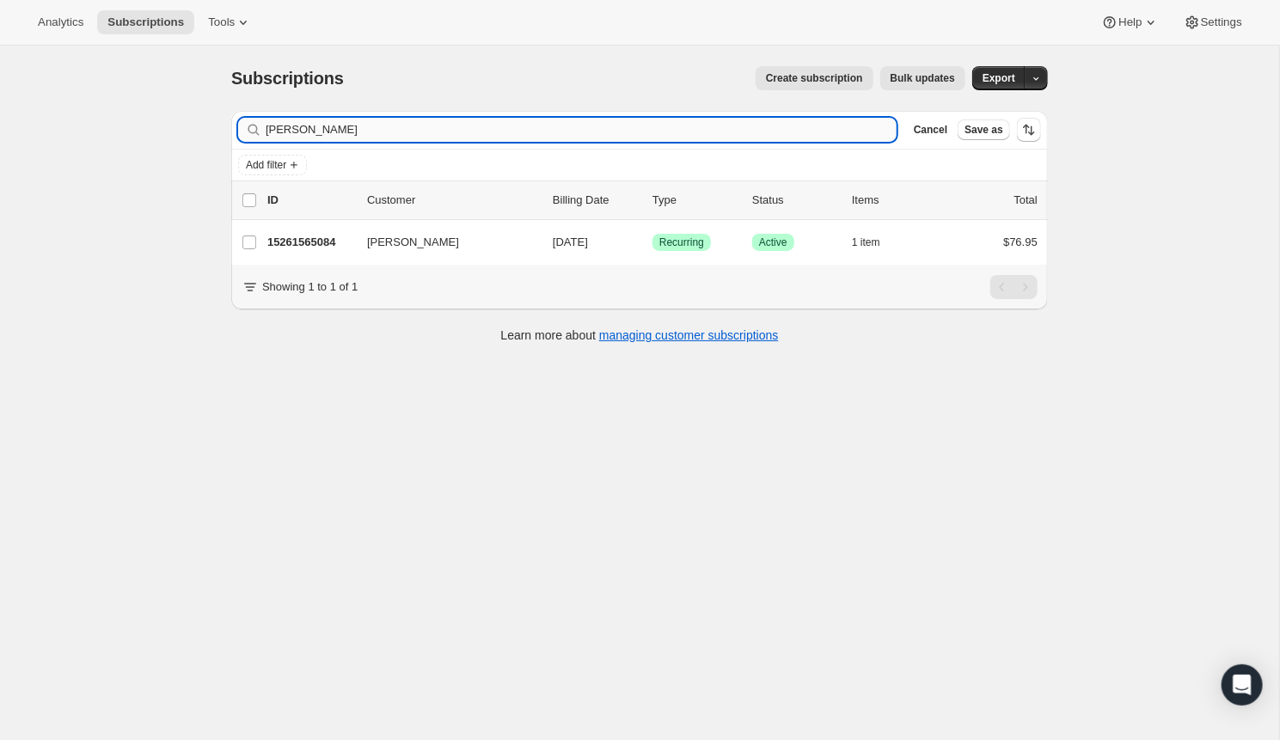  I want to click on span: Active, so click(773, 242).